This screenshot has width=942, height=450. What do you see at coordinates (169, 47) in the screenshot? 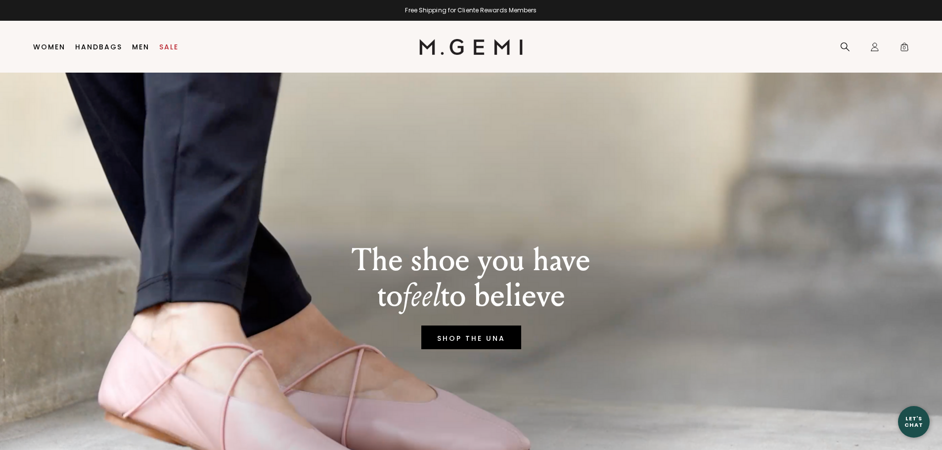
I see `a: Sale` at bounding box center [169, 47].